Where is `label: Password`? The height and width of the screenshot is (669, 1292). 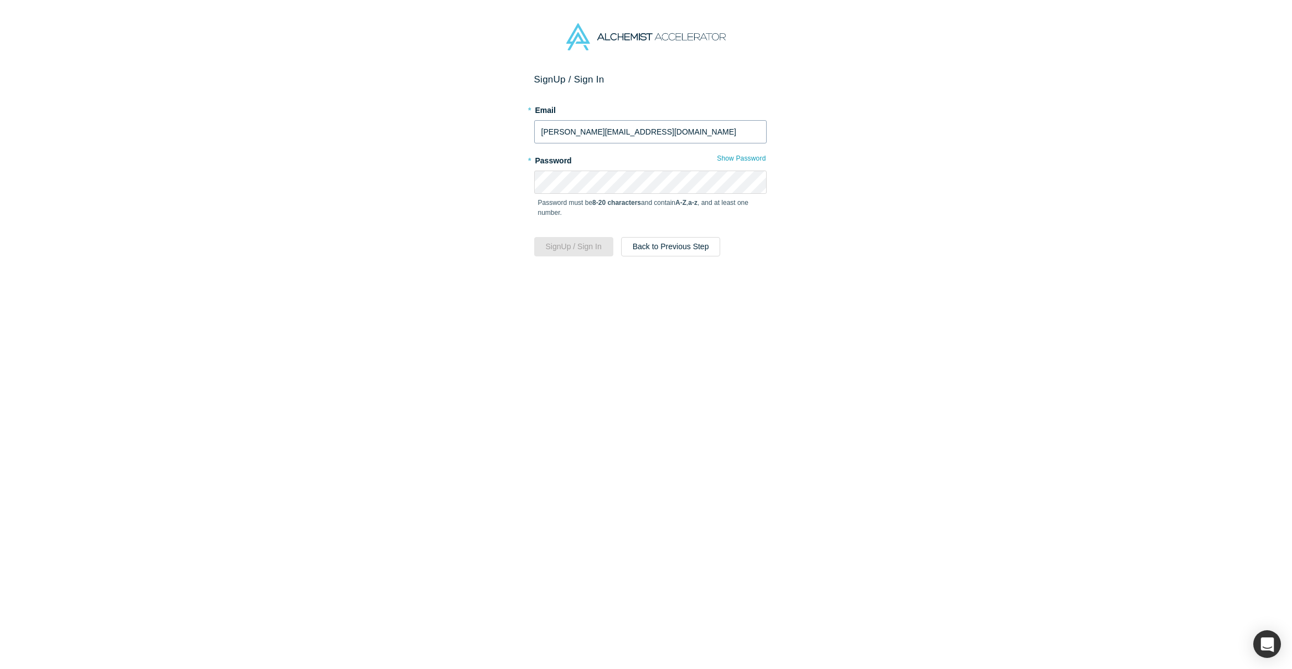 label: Password is located at coordinates (650, 159).